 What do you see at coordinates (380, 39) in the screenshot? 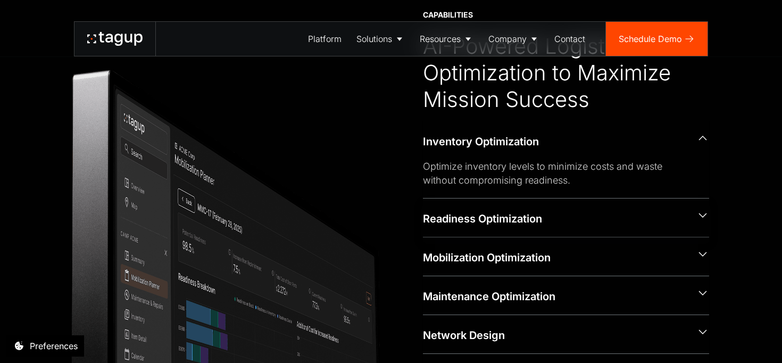
I see `a: Solutions` at bounding box center [380, 39].